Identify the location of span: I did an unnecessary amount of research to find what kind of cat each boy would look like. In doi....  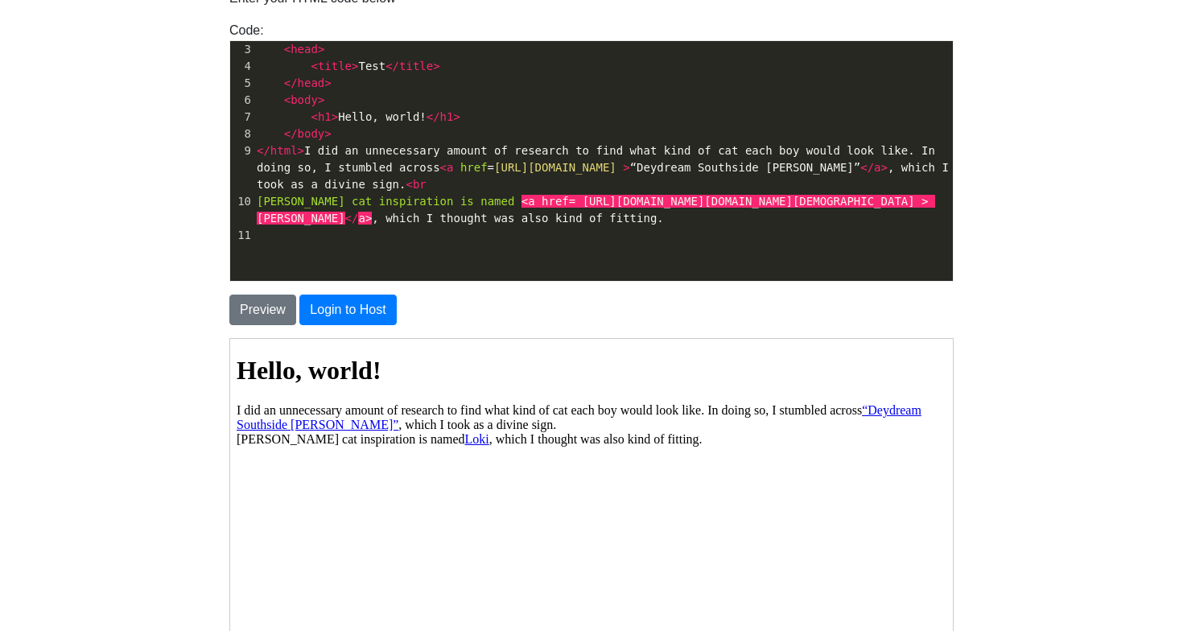
(606, 167).